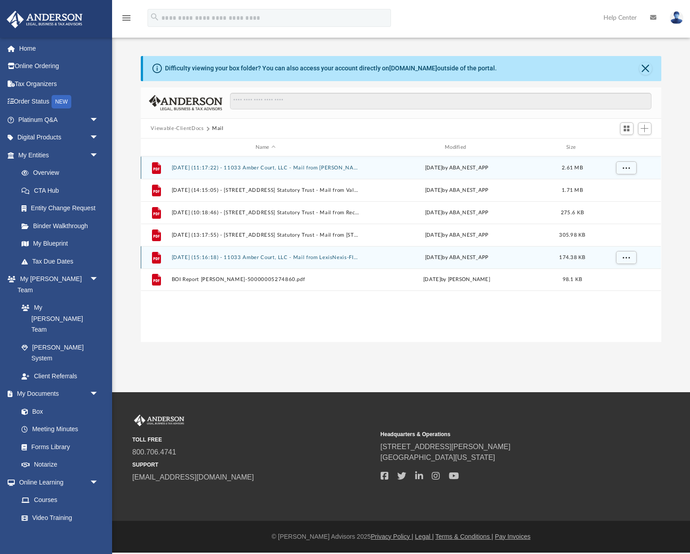  What do you see at coordinates (572, 212) in the screenshot?
I see `span: 275.6 KB` at bounding box center [572, 212].